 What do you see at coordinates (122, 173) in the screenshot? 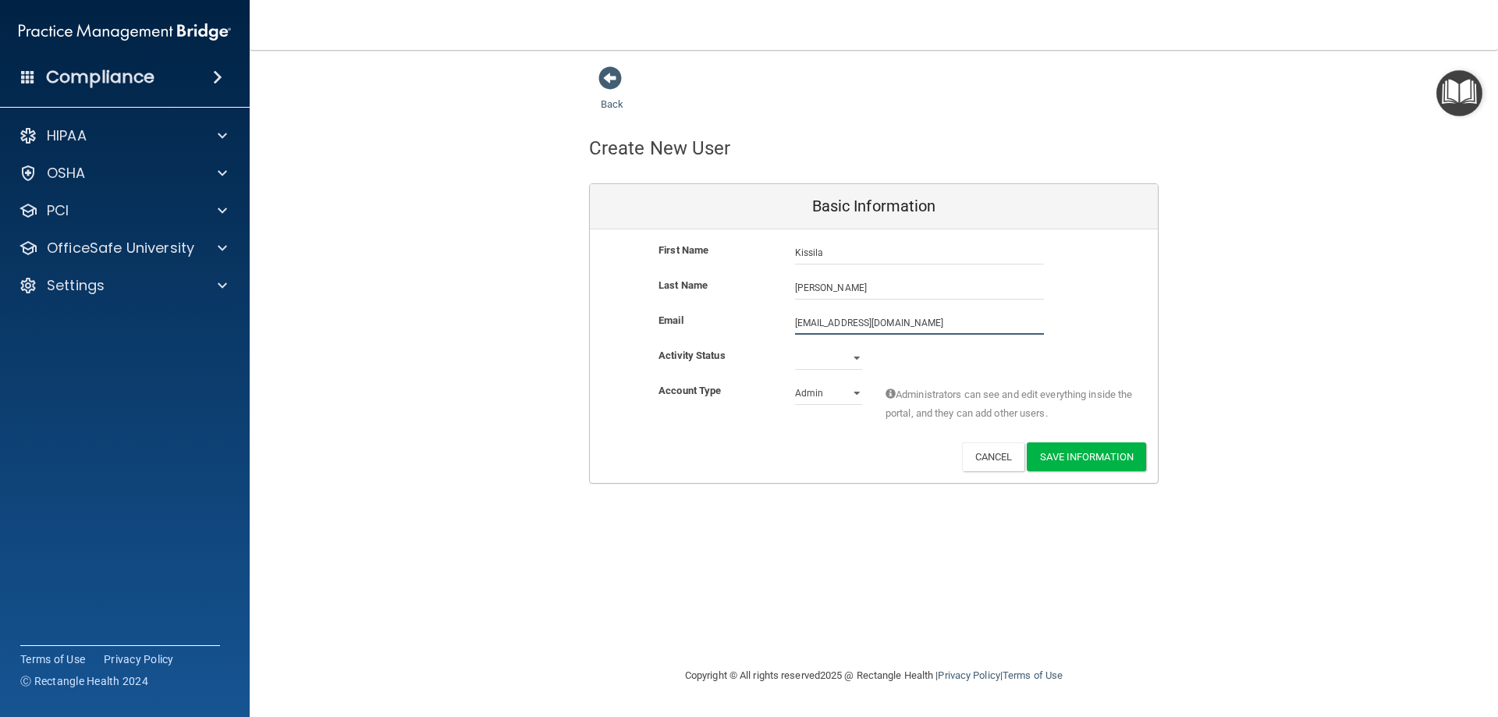
I see `a: OSHA` at bounding box center [122, 173].